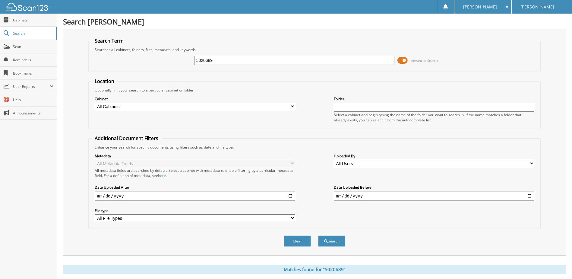 This screenshot has height=279, width=572. Describe the element at coordinates (33, 73) in the screenshot. I see `span: Bookmarks` at that location.